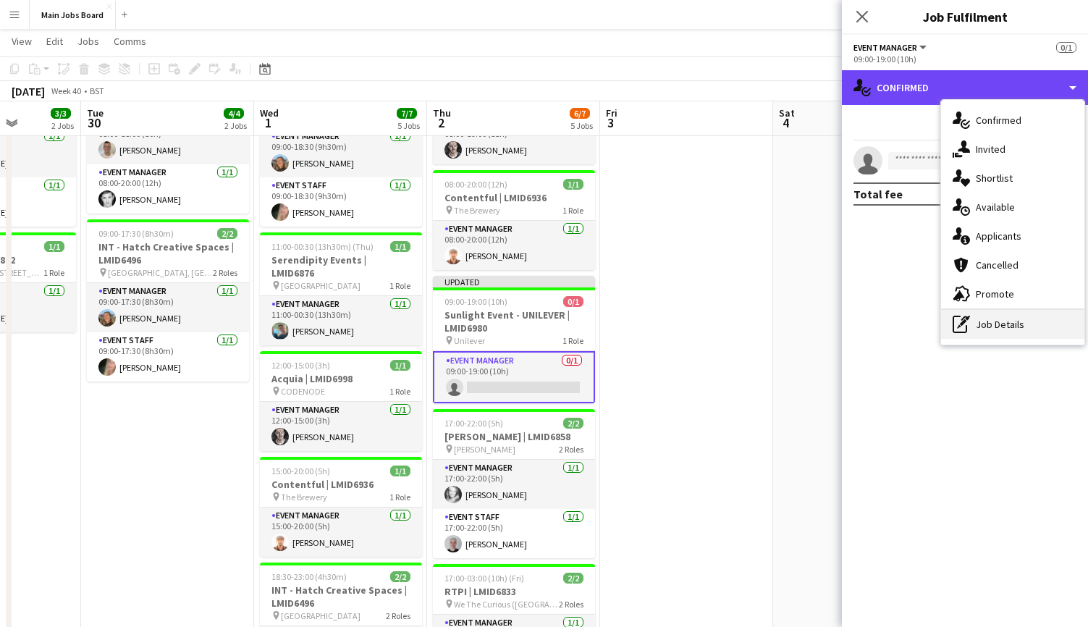 This screenshot has height=627, width=1088. Describe the element at coordinates (514, 377) in the screenshot. I see `app-card-role: Event Manager0/109:00-19:00 (10h)` at that location.